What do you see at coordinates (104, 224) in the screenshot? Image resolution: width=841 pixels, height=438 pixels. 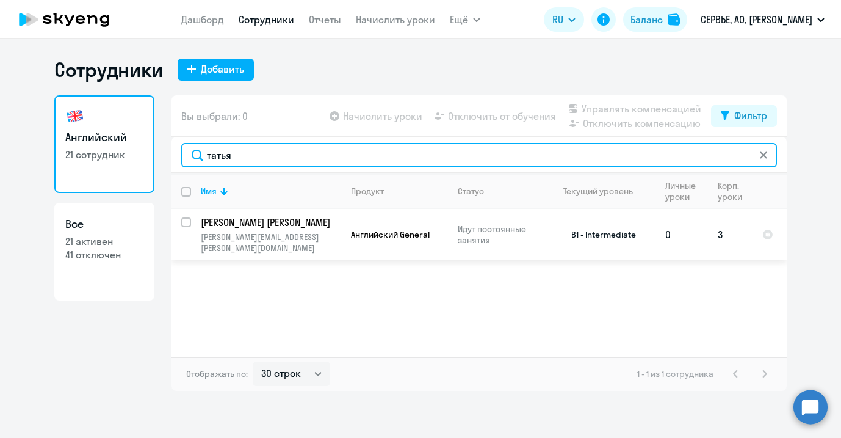 I see `h3: Все` at bounding box center [104, 224].